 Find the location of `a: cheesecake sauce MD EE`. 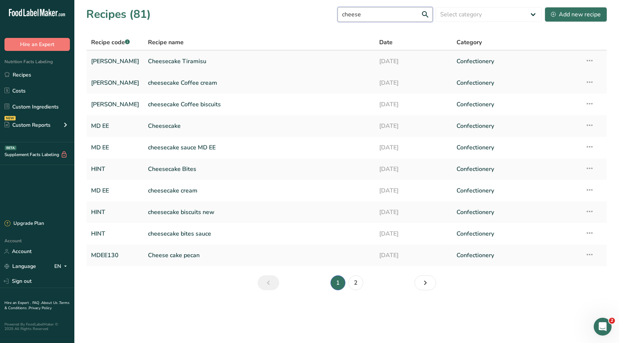

a: cheesecake sauce MD EE is located at coordinates (259, 148).